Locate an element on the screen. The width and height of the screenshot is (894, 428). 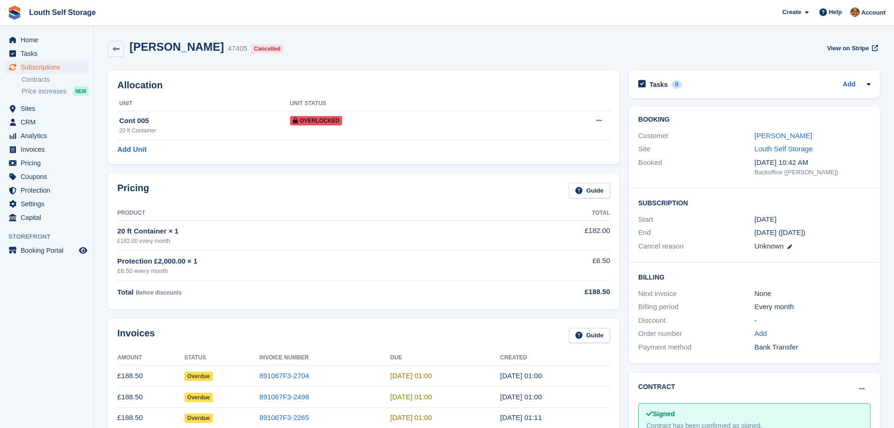
div: Next invoice is located at coordinates (696, 293).